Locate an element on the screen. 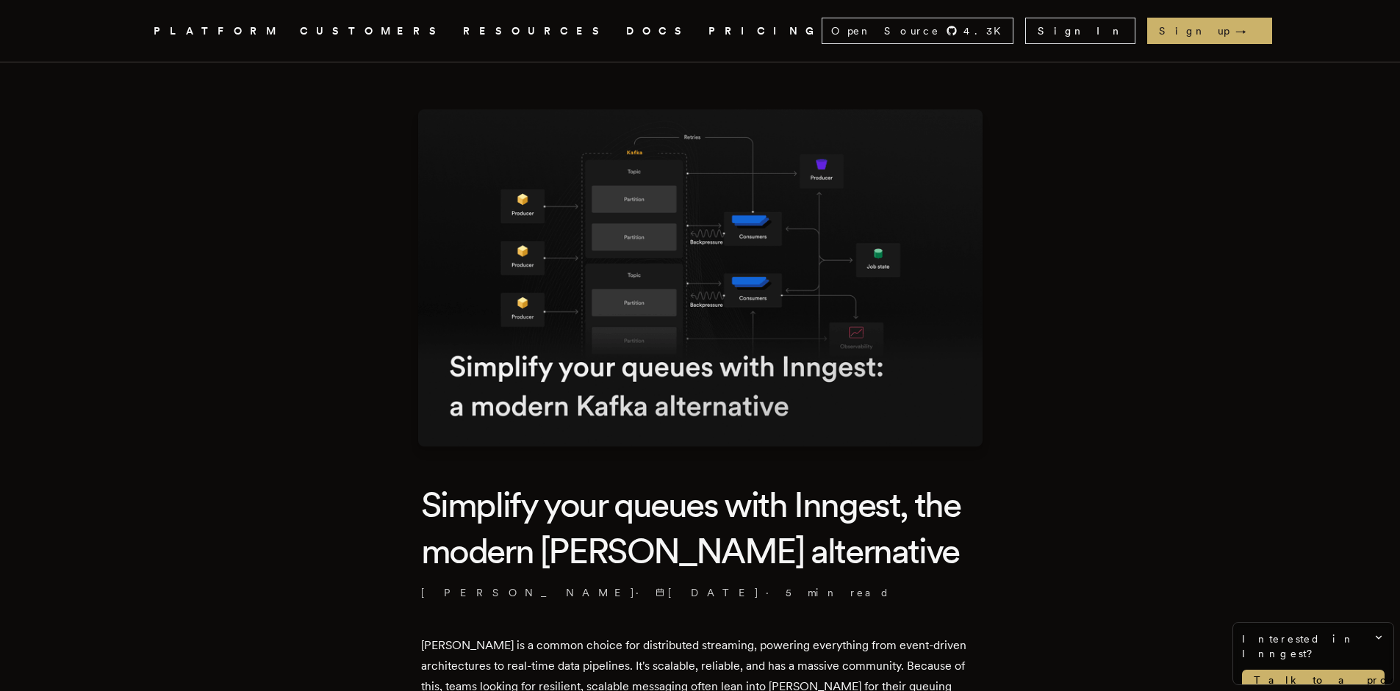 The height and width of the screenshot is (691, 1400). a: Sign up is located at coordinates (1209, 31).